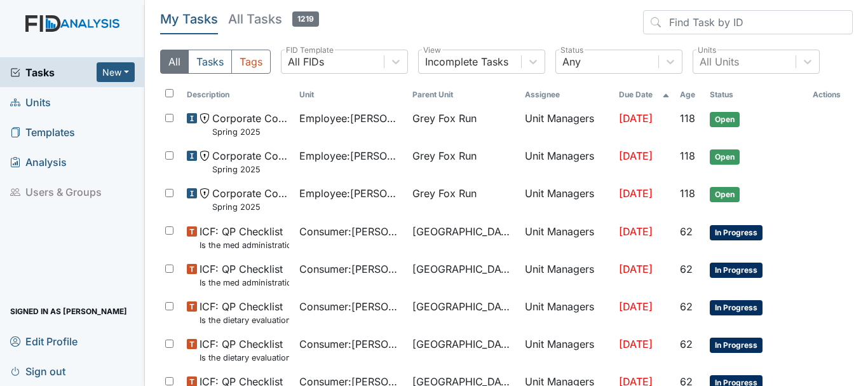  I want to click on input: Toggle All Rows Selected, so click(169, 93).